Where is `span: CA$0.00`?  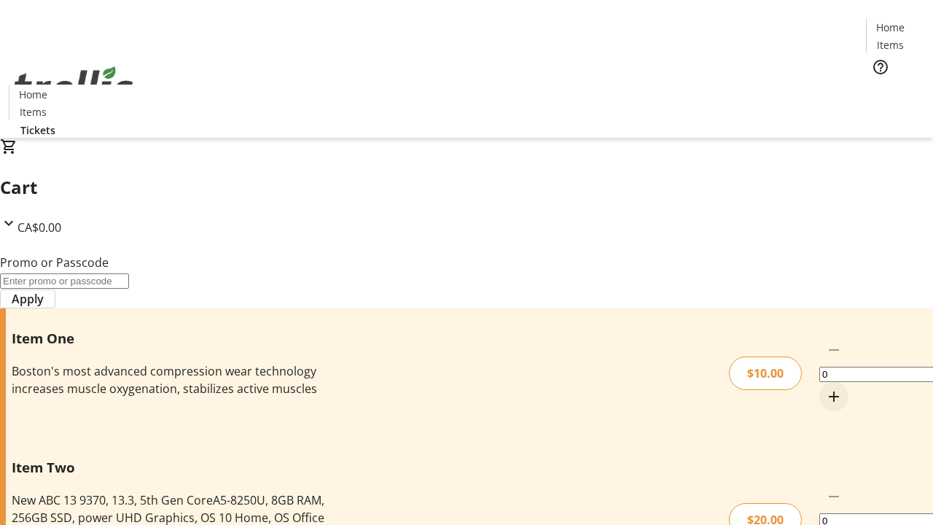 span: CA$0.00 is located at coordinates (39, 227).